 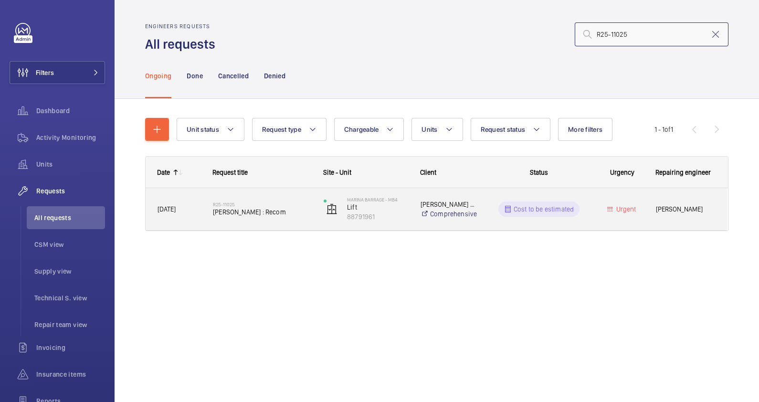 What do you see at coordinates (586, 129) in the screenshot?
I see `span: More filters` at bounding box center [586, 129].